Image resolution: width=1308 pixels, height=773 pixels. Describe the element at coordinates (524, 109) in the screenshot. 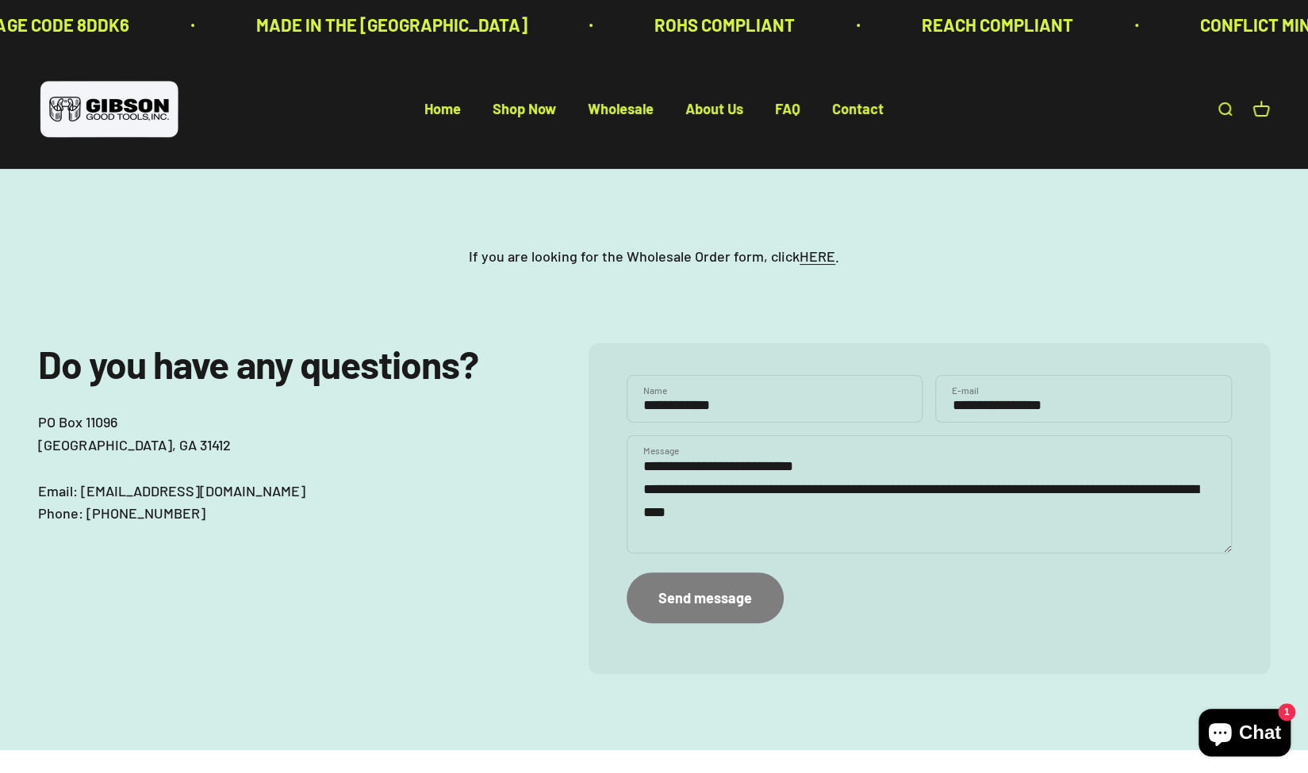

I see `a: Shop Now` at that location.